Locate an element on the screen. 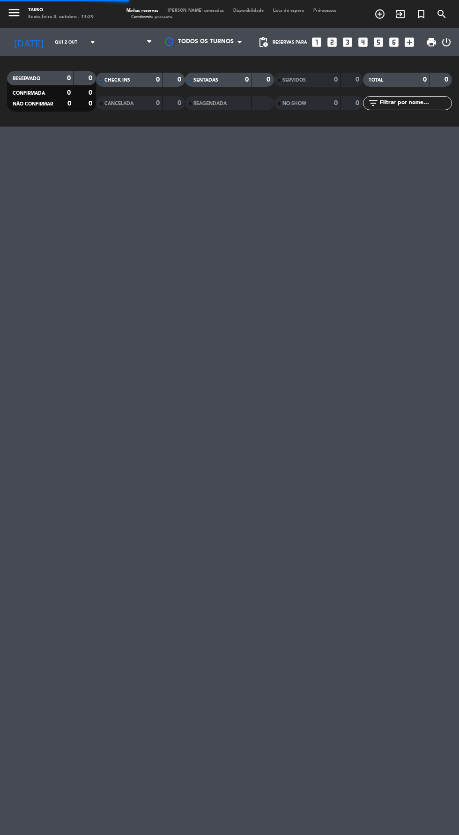 This screenshot has width=459, height=835. i: add_circle_outline is located at coordinates (380, 14).